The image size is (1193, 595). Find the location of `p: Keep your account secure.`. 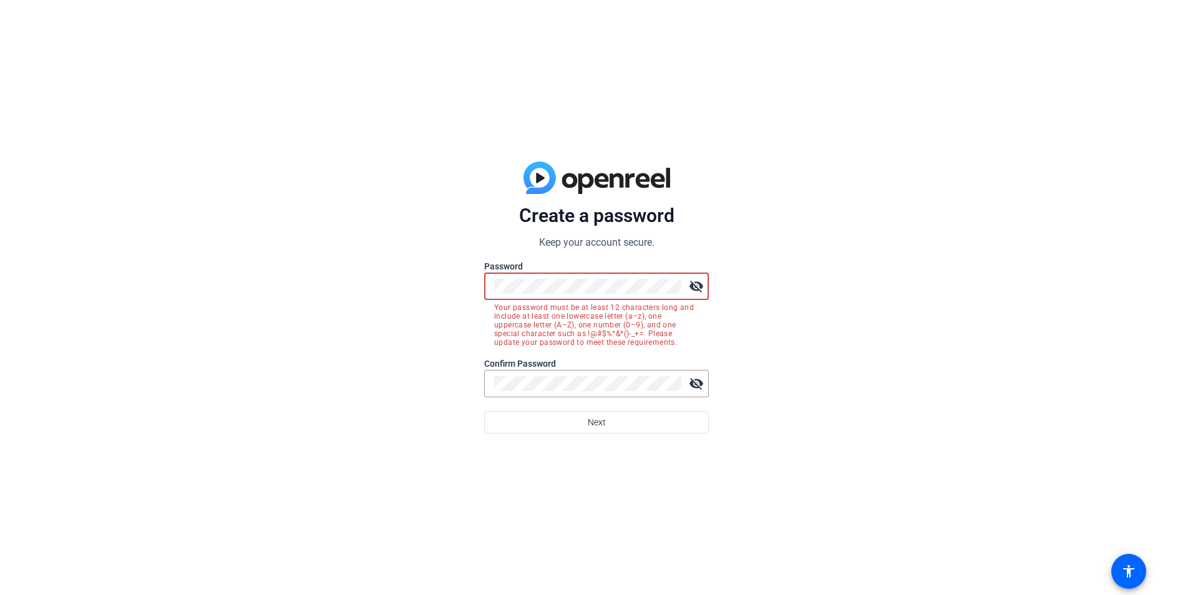

p: Keep your account secure. is located at coordinates (597, 243).